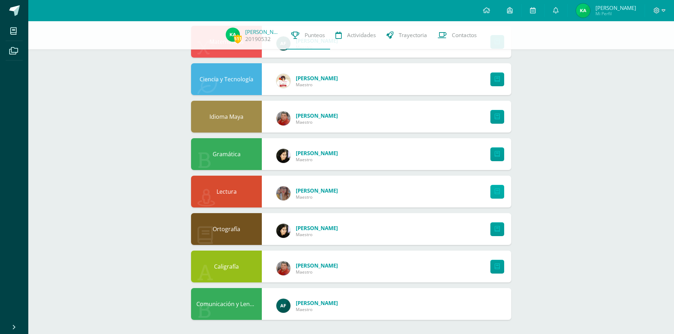 The width and height of the screenshot is (674, 334). I want to click on a: Contactos, so click(457, 35).